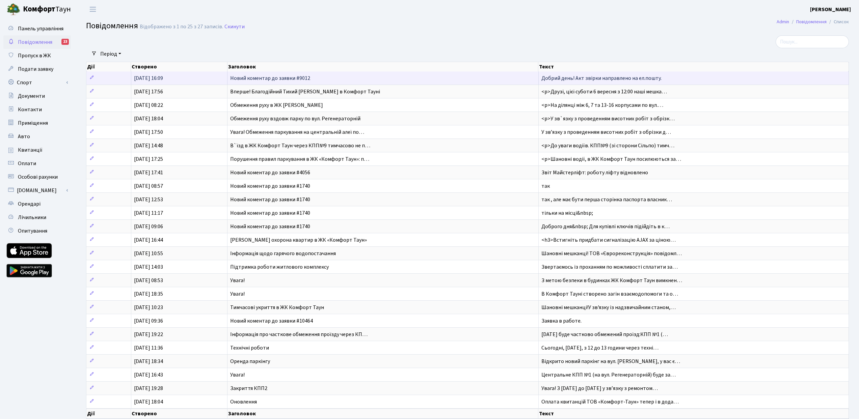 This screenshot has height=419, width=859. I want to click on span: Оплати, so click(27, 164).